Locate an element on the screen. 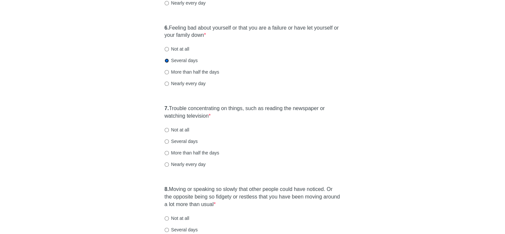 This screenshot has height=234, width=505. strong: 8. is located at coordinates (167, 189).